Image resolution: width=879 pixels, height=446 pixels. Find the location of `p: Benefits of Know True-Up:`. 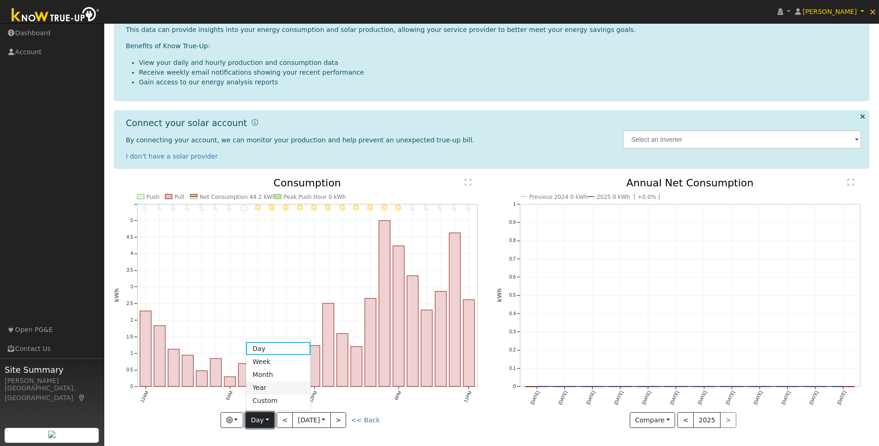

p: Benefits of Know True-Up: is located at coordinates (494, 46).